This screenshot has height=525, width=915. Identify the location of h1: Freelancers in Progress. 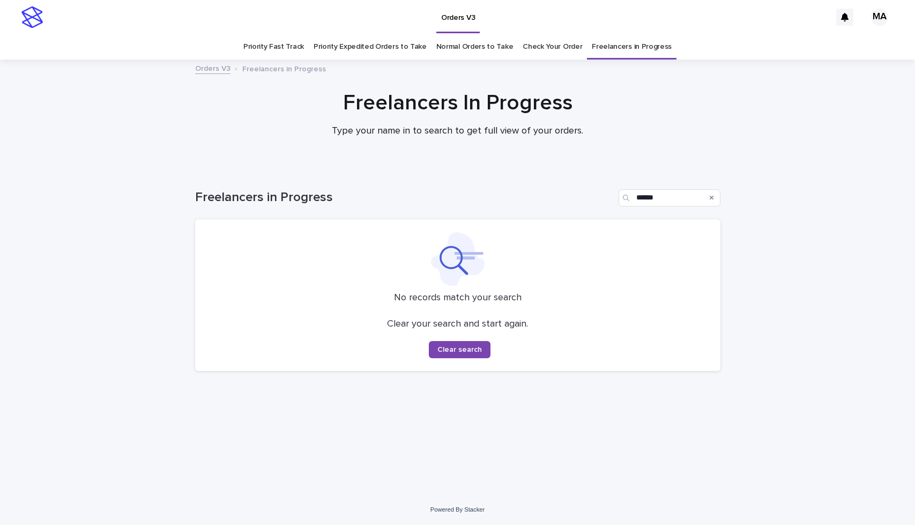
(405, 197).